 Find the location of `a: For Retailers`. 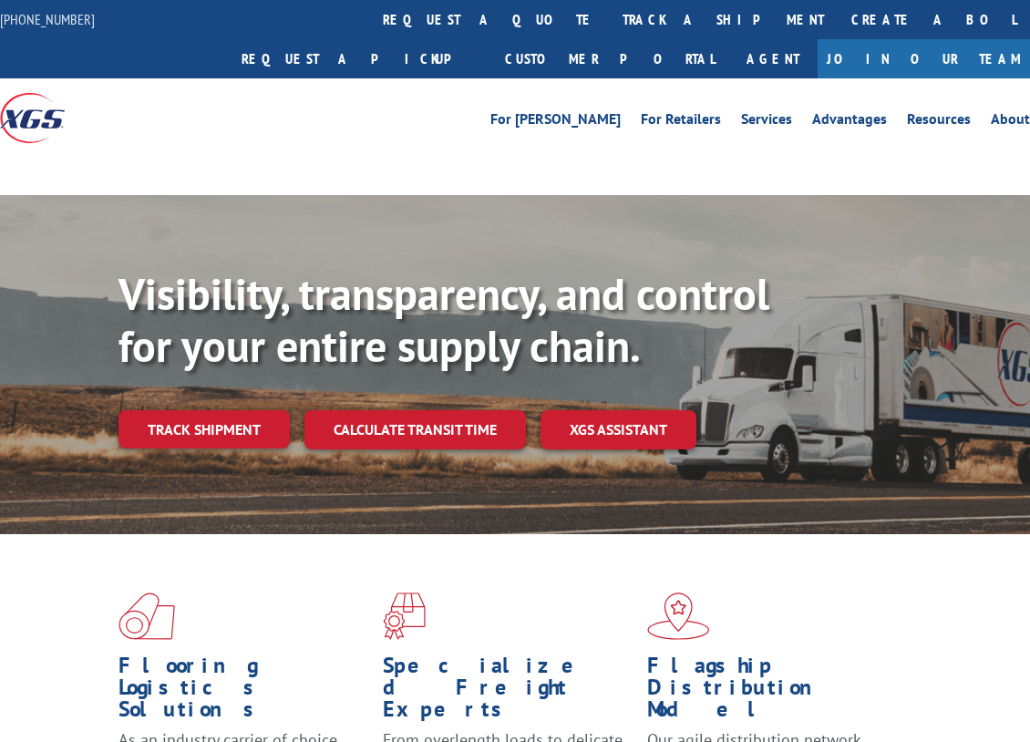

a: For Retailers is located at coordinates (681, 122).